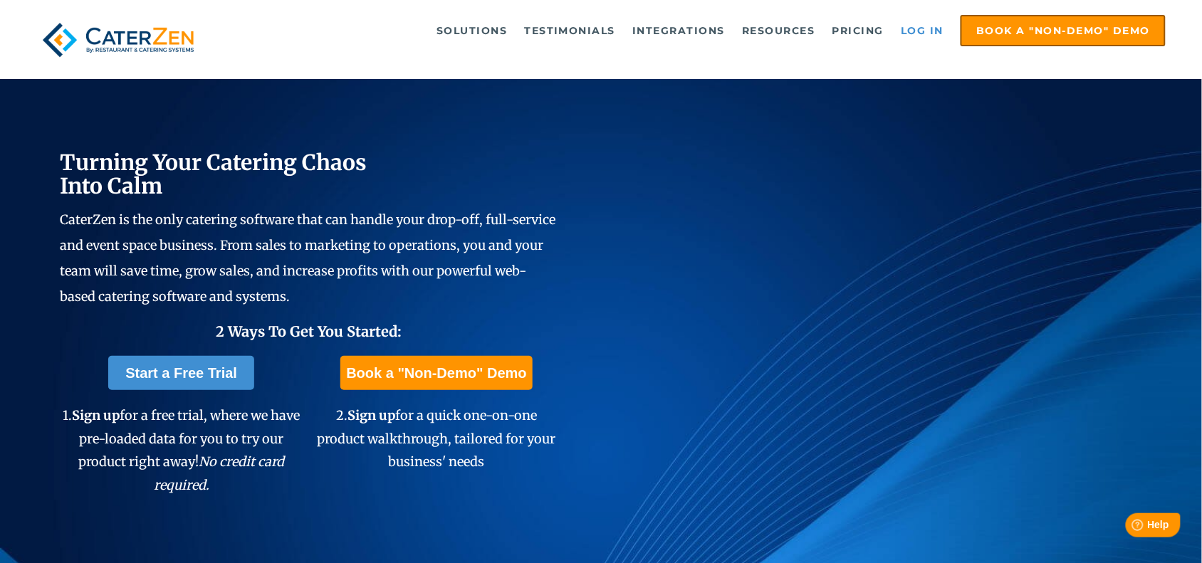 The width and height of the screenshot is (1202, 563). Describe the element at coordinates (436, 439) in the screenshot. I see `span: 2. for a quick one-on-one product walkthrough, tailored for your business' needs` at that location.